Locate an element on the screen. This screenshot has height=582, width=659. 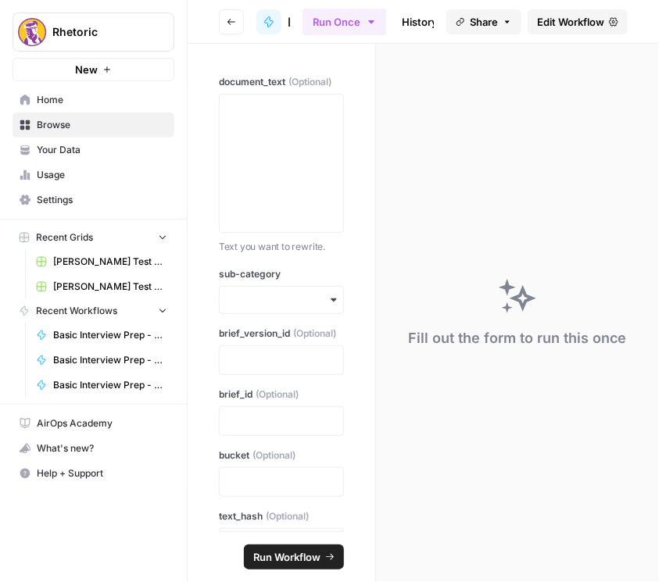
button: New is located at coordinates (93, 70).